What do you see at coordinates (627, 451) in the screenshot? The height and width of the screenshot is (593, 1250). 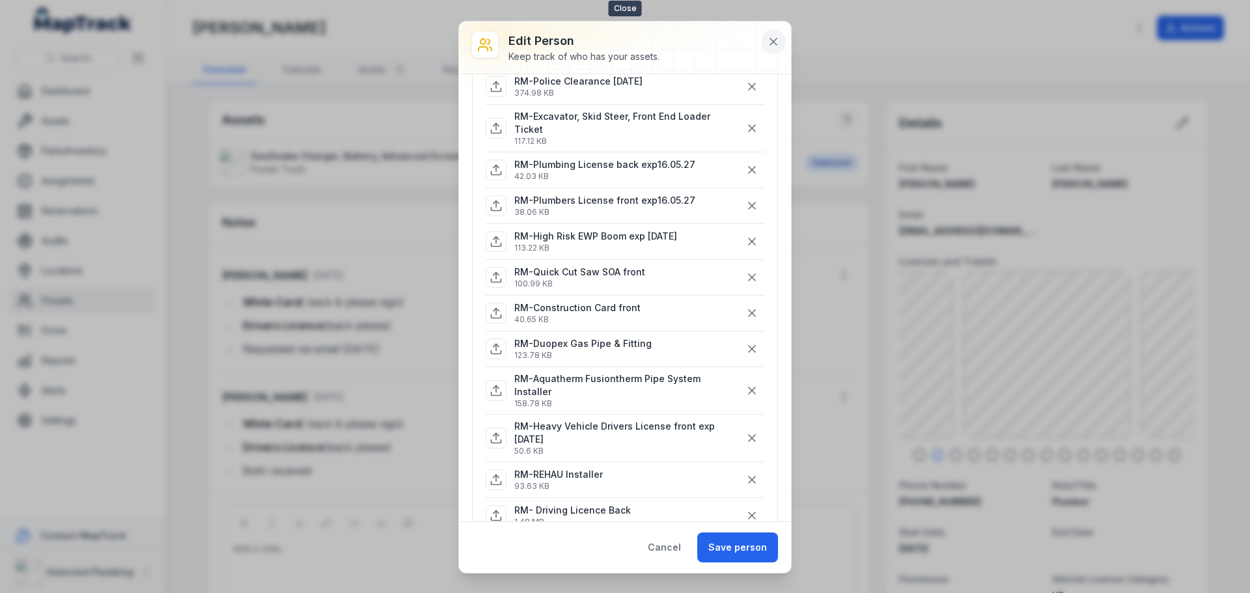 I see `p: 50.6 KB` at bounding box center [627, 451].